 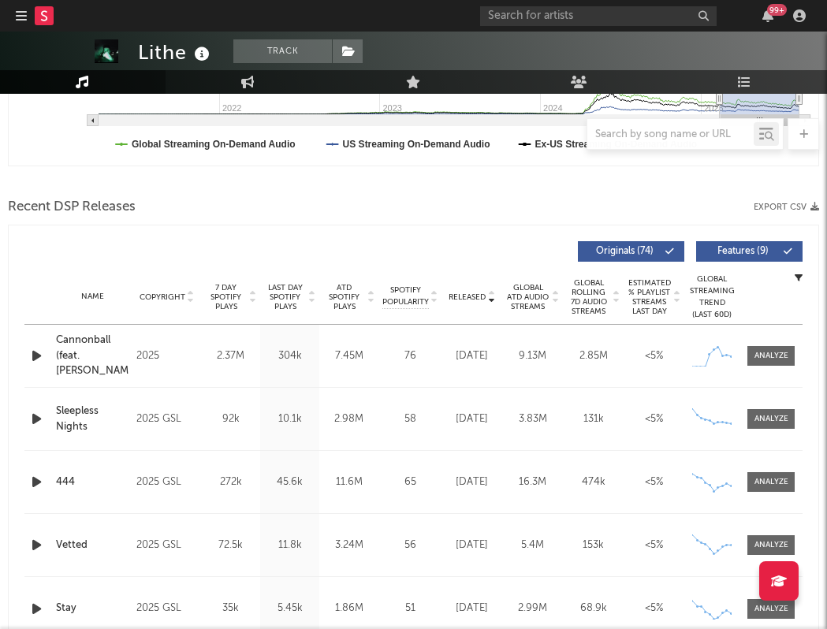 What do you see at coordinates (282, 51) in the screenshot?
I see `button: Track` at bounding box center [282, 51].